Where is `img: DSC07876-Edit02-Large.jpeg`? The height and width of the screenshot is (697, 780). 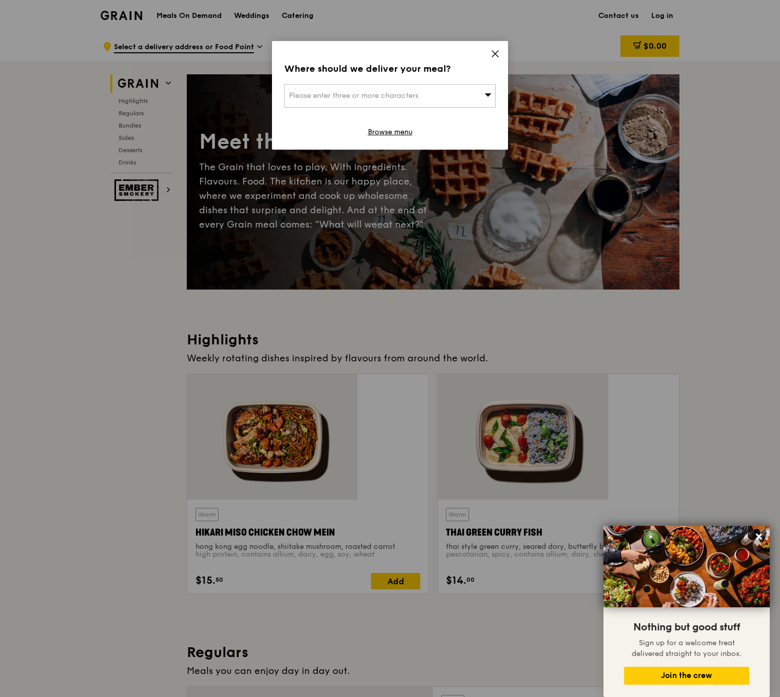 img: DSC07876-Edit02-Large.jpeg is located at coordinates (686, 567).